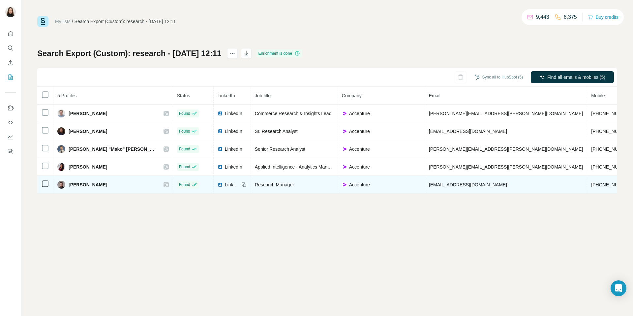 This screenshot has width=633, height=316. Describe the element at coordinates (572, 77) in the screenshot. I see `button: Find all emails & mobiles (5)` at that location.